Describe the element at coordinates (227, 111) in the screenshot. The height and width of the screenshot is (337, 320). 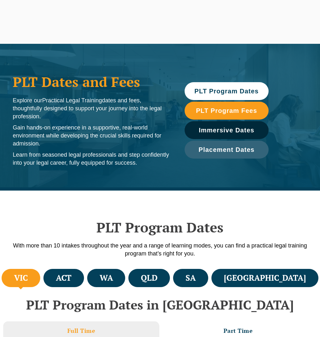
I see `span: PLT Program Fees` at that location.